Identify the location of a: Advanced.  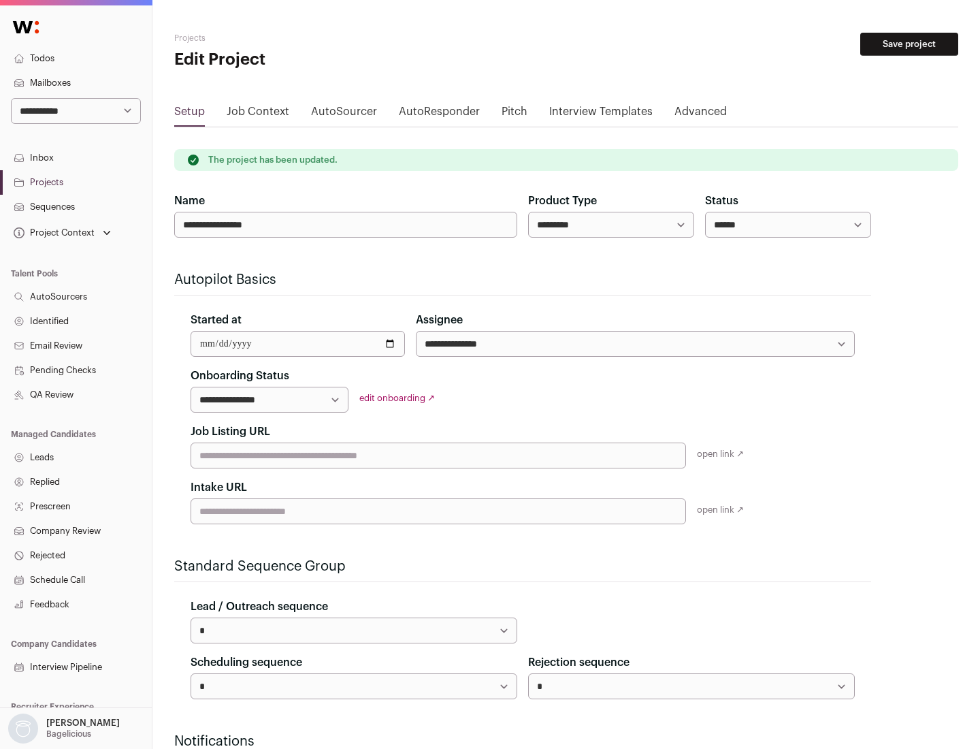
(701, 114).